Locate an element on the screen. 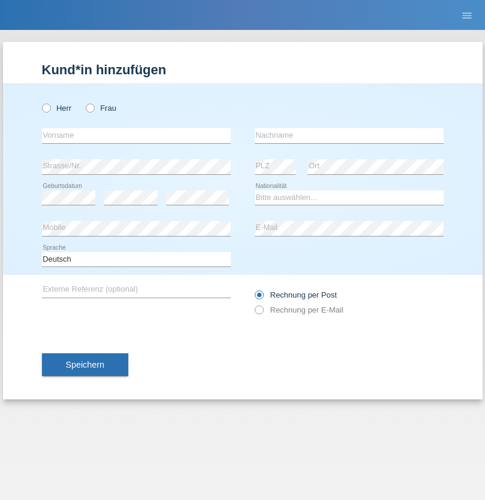  a: menu is located at coordinates (467, 15).